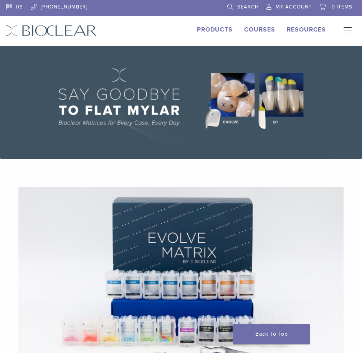 This screenshot has width=362, height=353. What do you see at coordinates (51, 30) in the screenshot?
I see `img: Bioclear` at bounding box center [51, 30].